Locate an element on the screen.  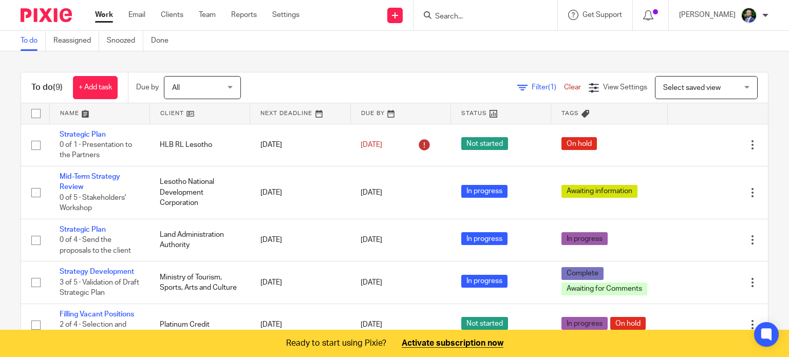
span: Select saved view is located at coordinates (692, 88).